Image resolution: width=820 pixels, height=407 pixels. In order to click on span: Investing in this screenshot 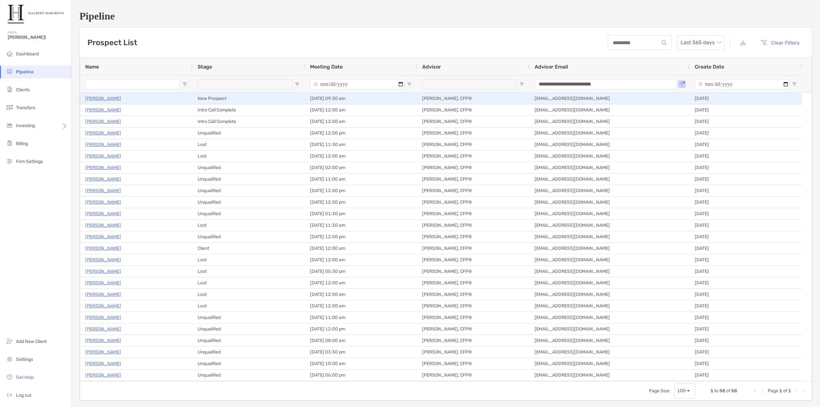, I will do `click(25, 126)`.